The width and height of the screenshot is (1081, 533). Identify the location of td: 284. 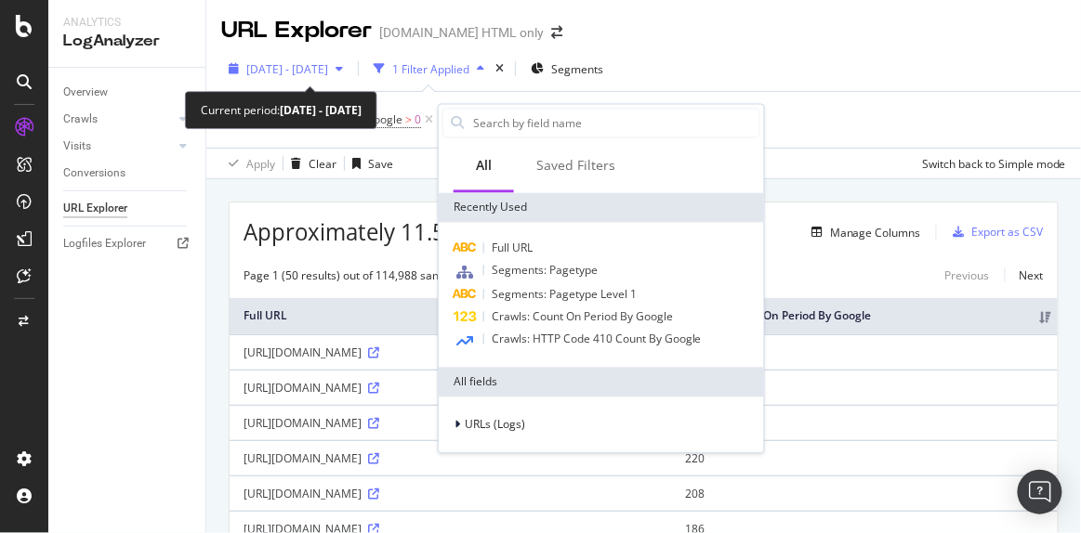
(864, 388).